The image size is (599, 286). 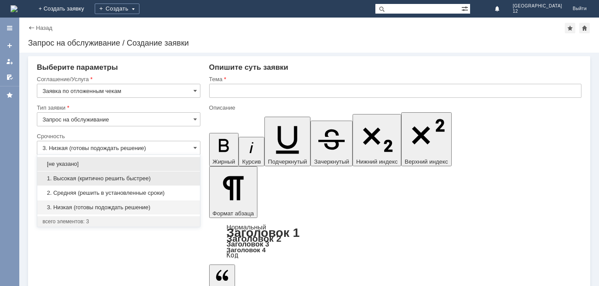 What do you see at coordinates (395, 241) in the screenshot?
I see `div: Формат абзаца` at bounding box center [395, 241].